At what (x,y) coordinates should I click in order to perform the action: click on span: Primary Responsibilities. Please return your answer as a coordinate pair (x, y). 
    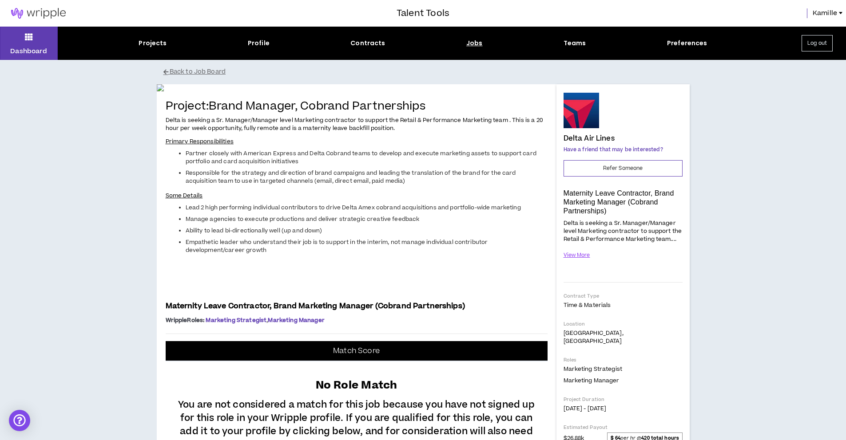
    Looking at the image, I should click on (199, 142).